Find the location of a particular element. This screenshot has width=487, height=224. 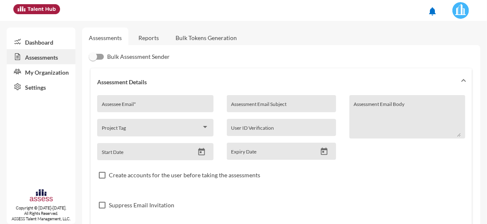

mat-icon: notifications is located at coordinates (433, 11).